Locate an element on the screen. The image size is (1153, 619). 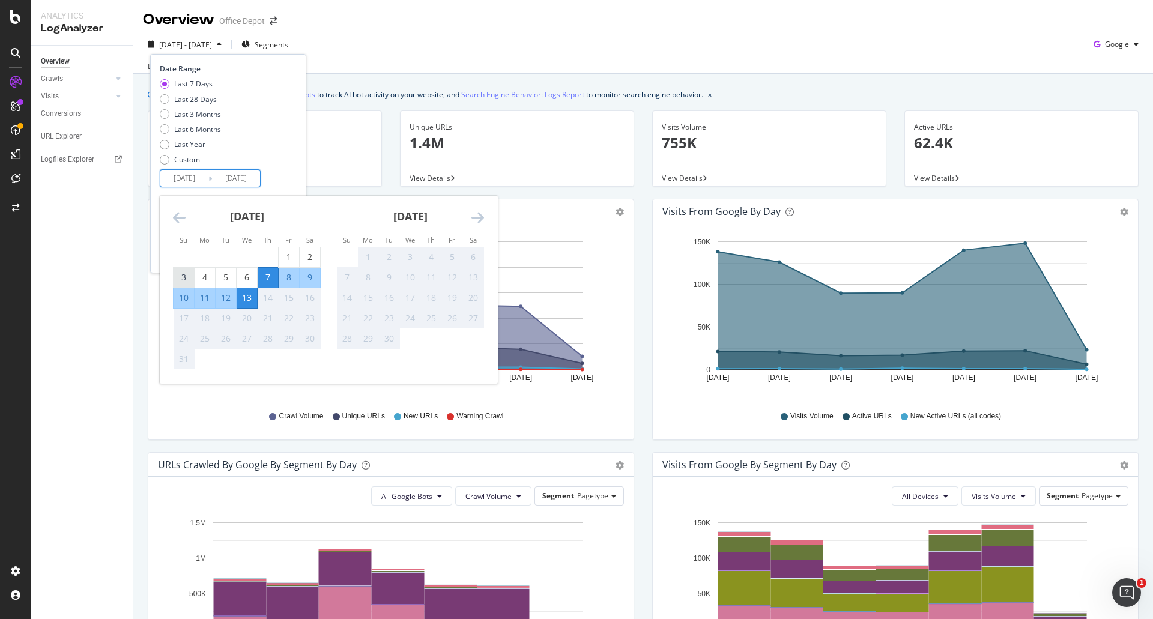
div: 22 is located at coordinates (289, 318).